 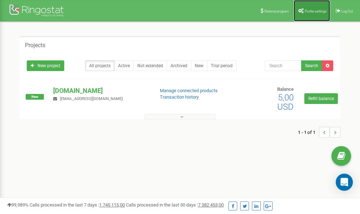 I want to click on span: Calls processed in the last 30 days :, so click(x=175, y=205).